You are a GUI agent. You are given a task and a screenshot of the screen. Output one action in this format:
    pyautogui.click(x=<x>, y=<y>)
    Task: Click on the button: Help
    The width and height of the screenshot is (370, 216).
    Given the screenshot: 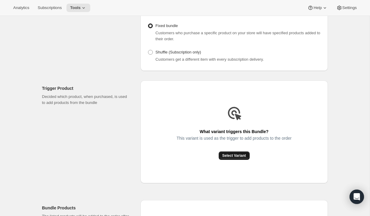 What is the action you would take?
    pyautogui.click(x=317, y=8)
    